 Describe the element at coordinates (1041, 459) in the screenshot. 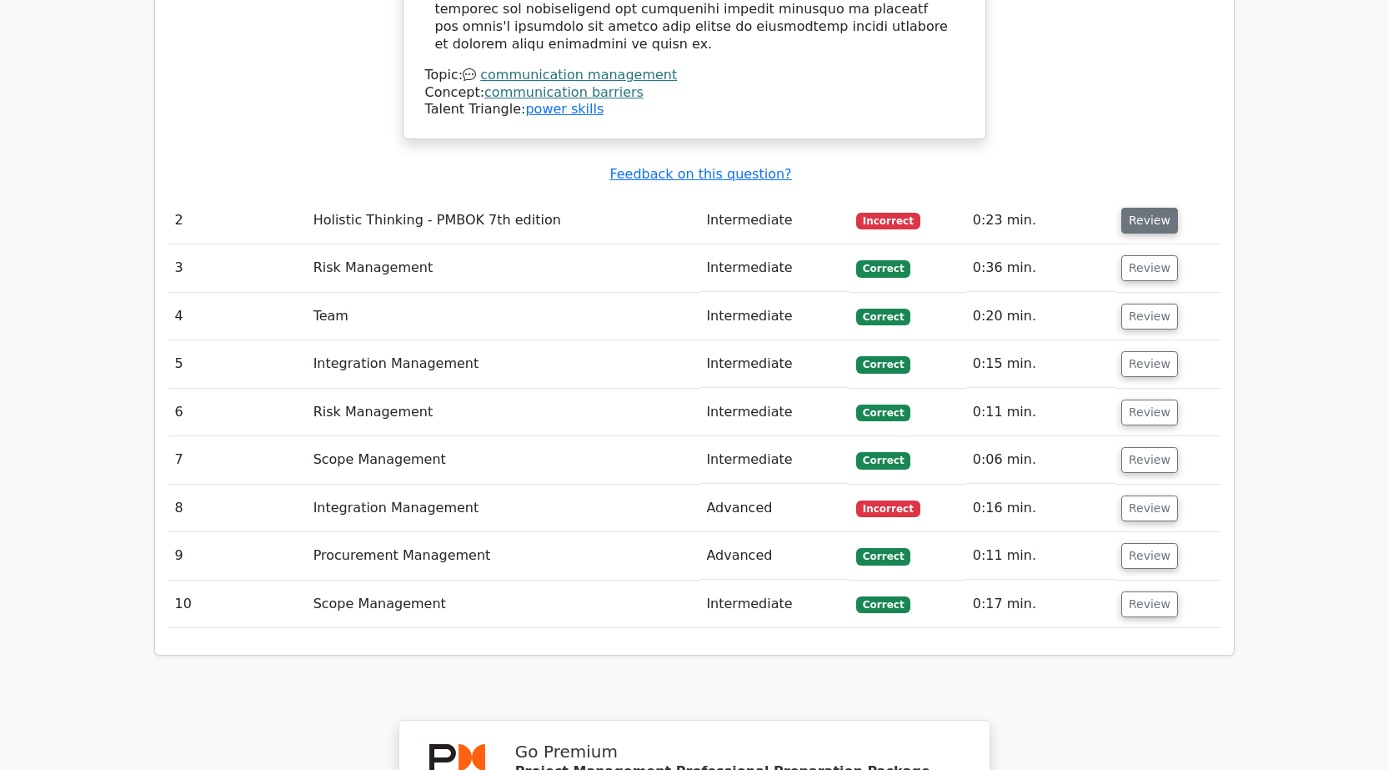

I see `td: 0:06 min.` at that location.